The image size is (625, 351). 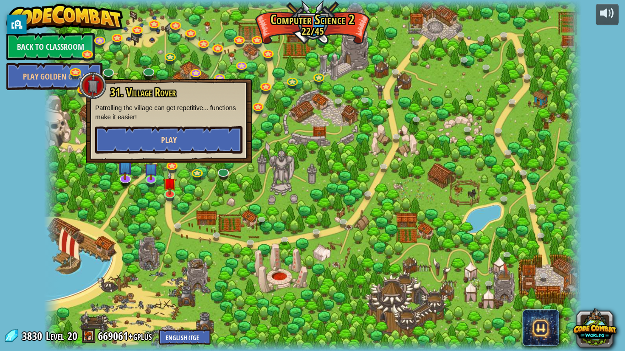 I want to click on span: Play, so click(x=169, y=140).